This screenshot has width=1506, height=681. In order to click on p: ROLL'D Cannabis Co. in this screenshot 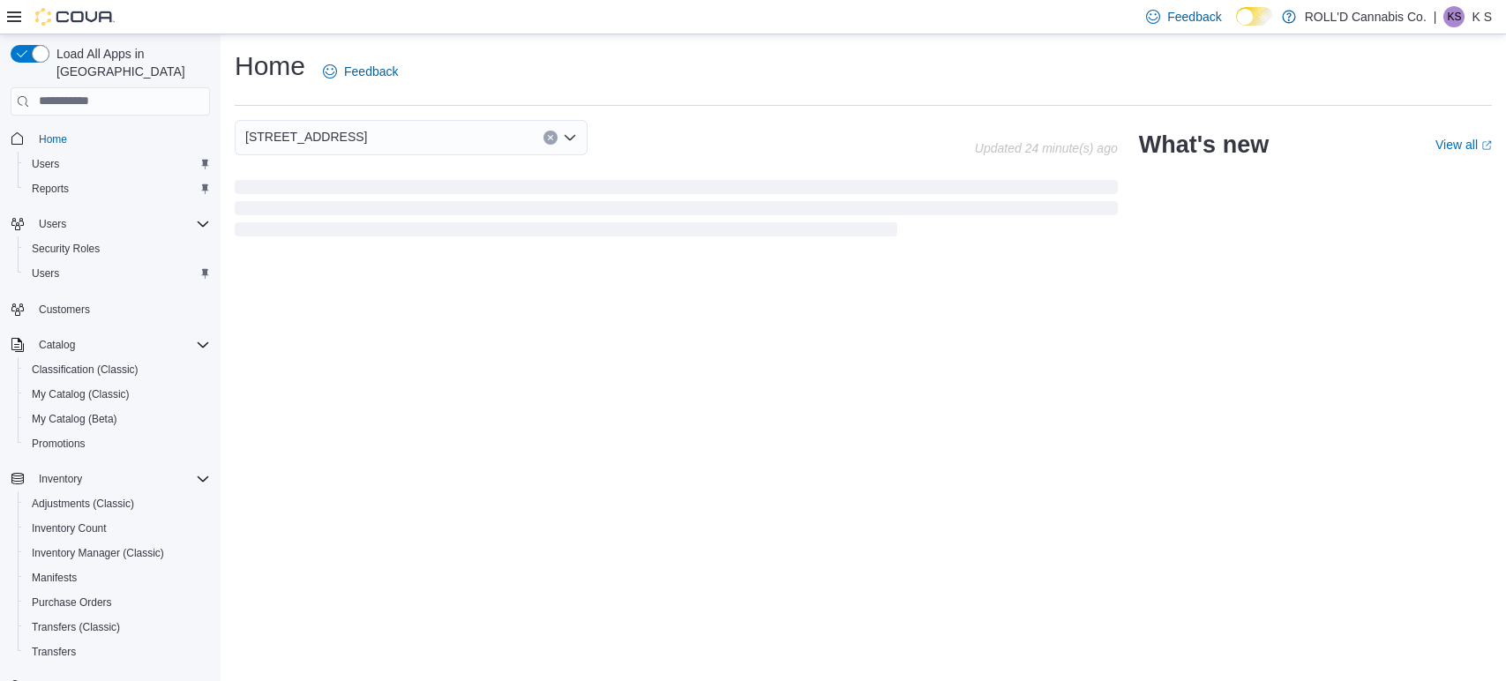, I will do `click(1365, 17)`.